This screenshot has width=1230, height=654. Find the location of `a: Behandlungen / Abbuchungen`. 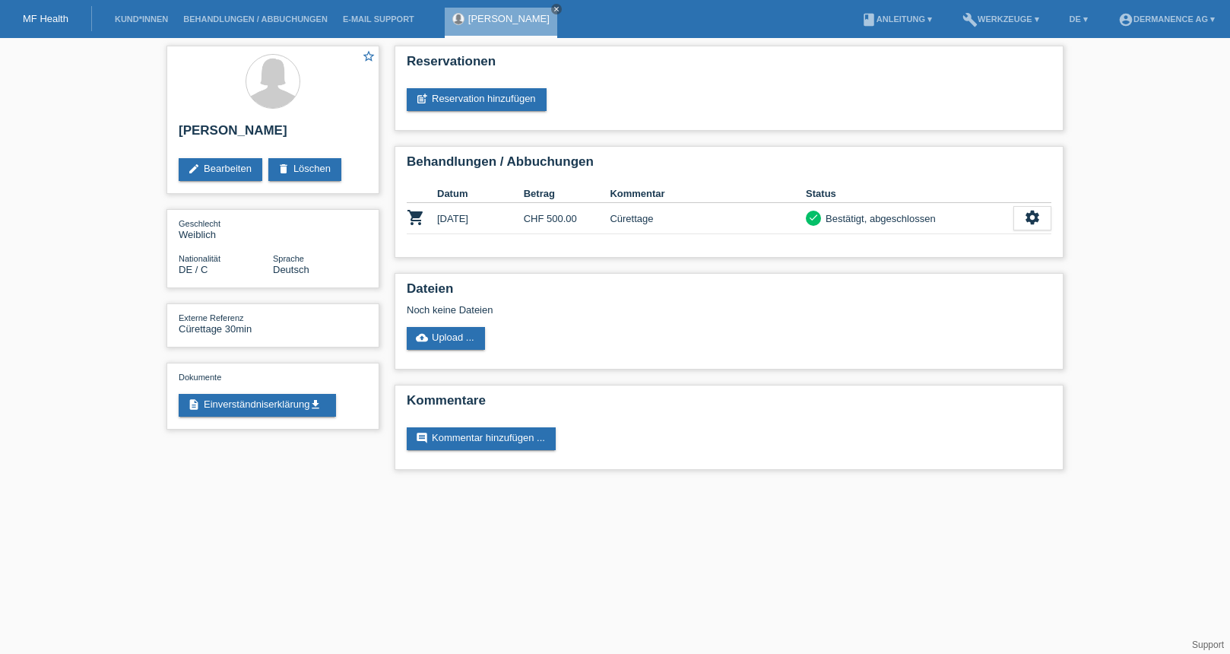

a: Behandlungen / Abbuchungen is located at coordinates (255, 19).